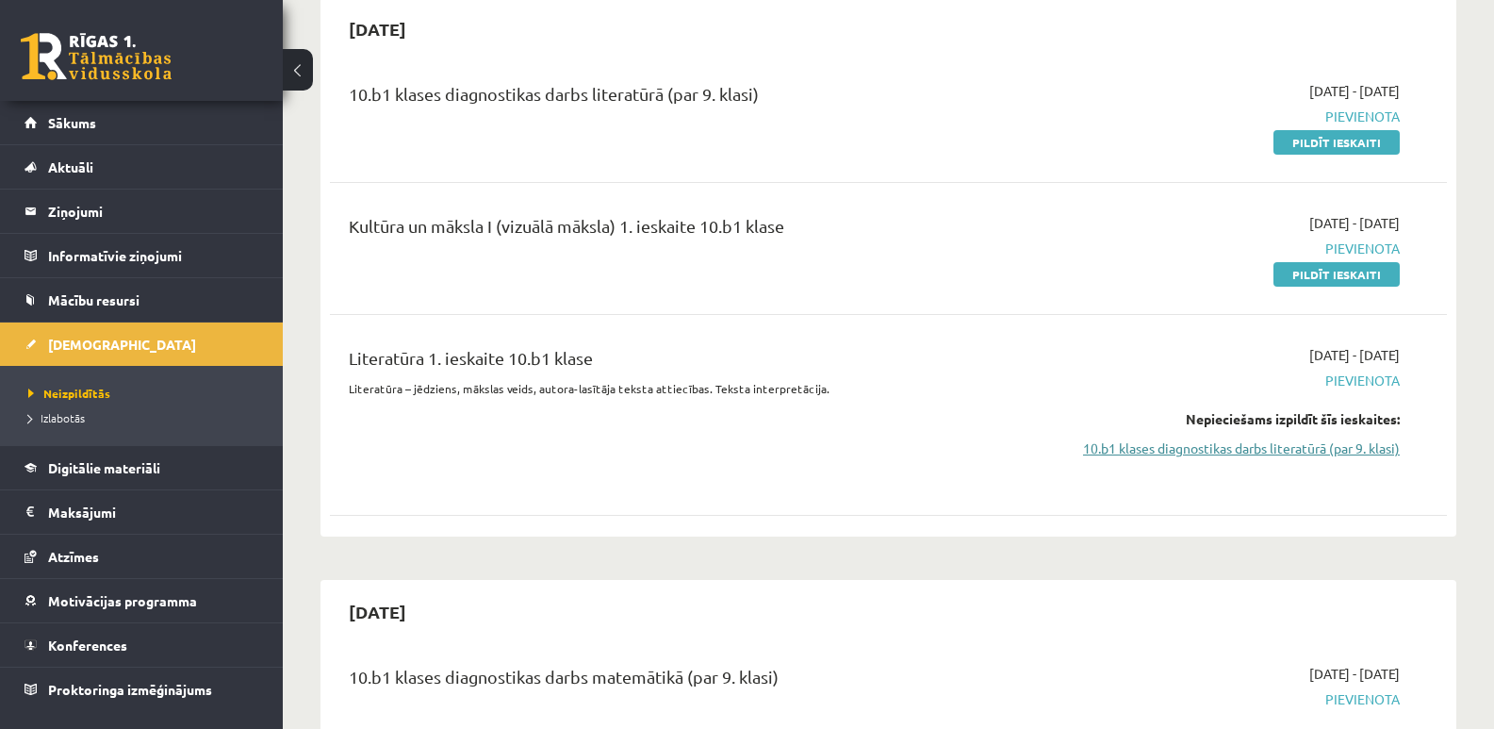 The width and height of the screenshot is (1494, 729). What do you see at coordinates (694, 681) in the screenshot?
I see `div: 10.b1 klases diagnostikas darbs matemātikā (par 9. klasi)` at bounding box center [694, 681].